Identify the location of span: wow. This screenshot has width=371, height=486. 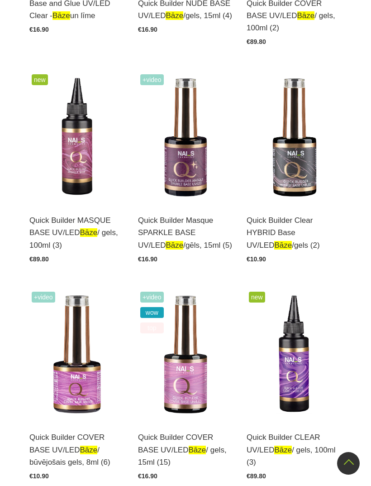
(152, 312).